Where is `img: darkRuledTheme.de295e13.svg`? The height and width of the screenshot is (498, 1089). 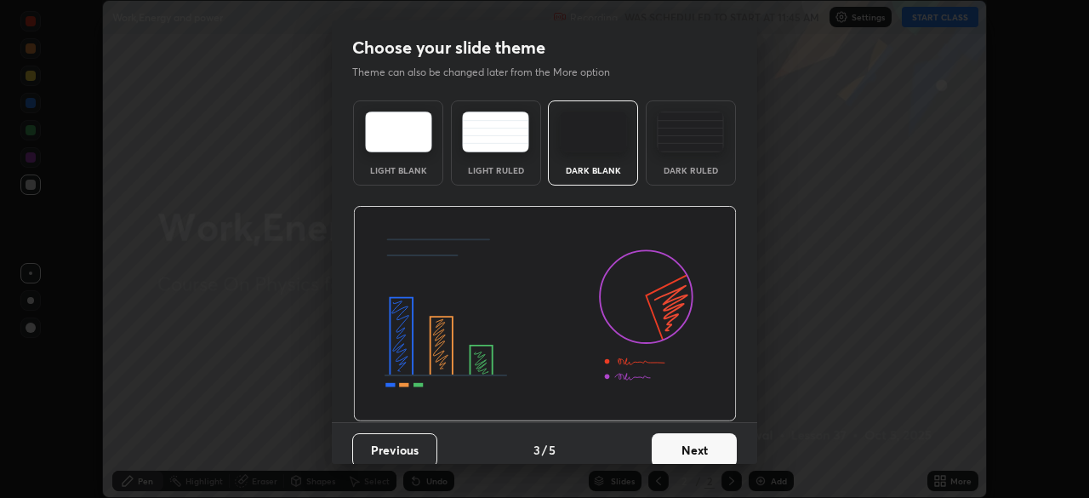
img: darkRuledTheme.de295e13.svg is located at coordinates (690, 132).